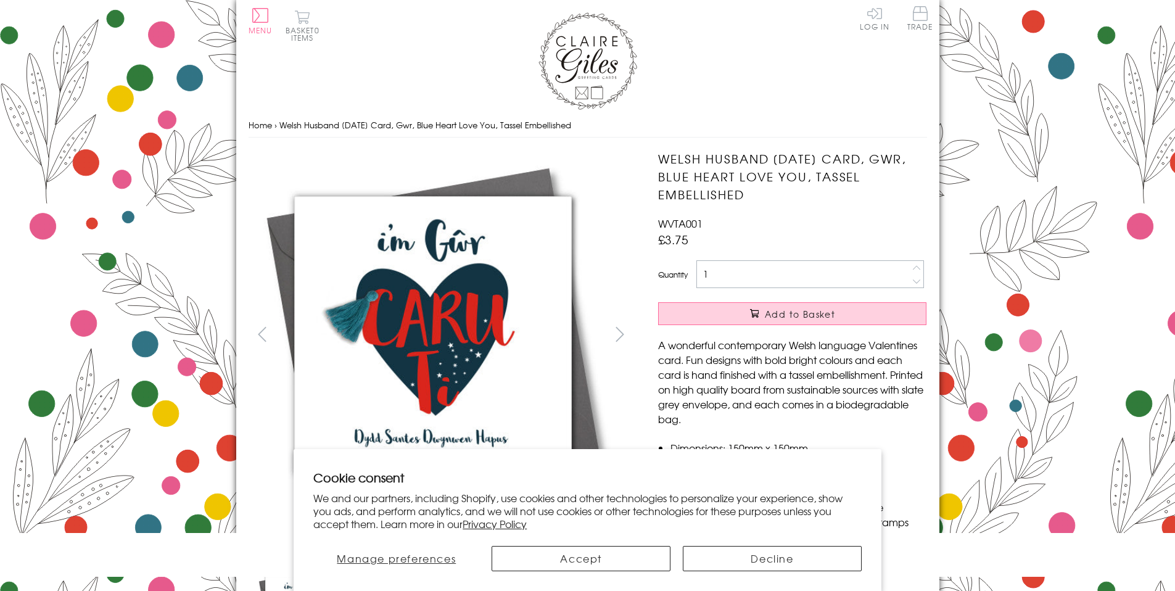 The image size is (1175, 591). Describe the element at coordinates (581, 558) in the screenshot. I see `button: Accept` at that location.